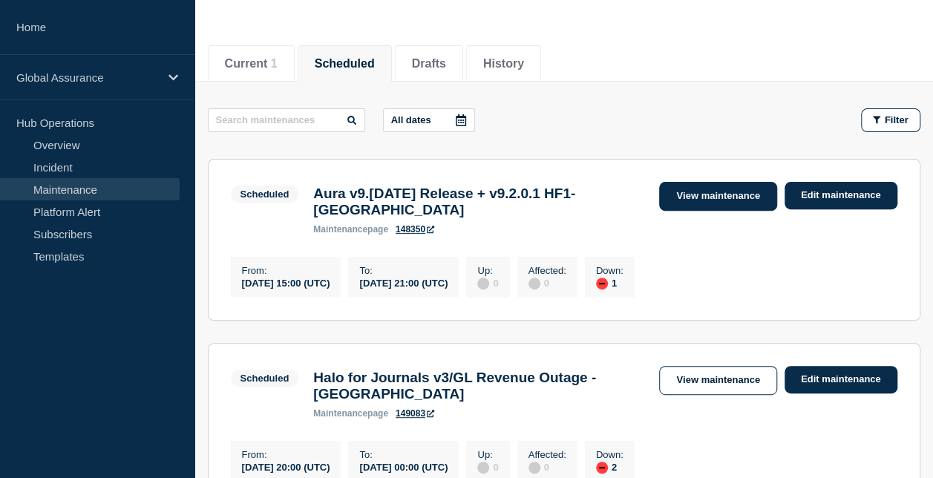 The height and width of the screenshot is (478, 933). I want to click on button: Scheduled, so click(344, 64).